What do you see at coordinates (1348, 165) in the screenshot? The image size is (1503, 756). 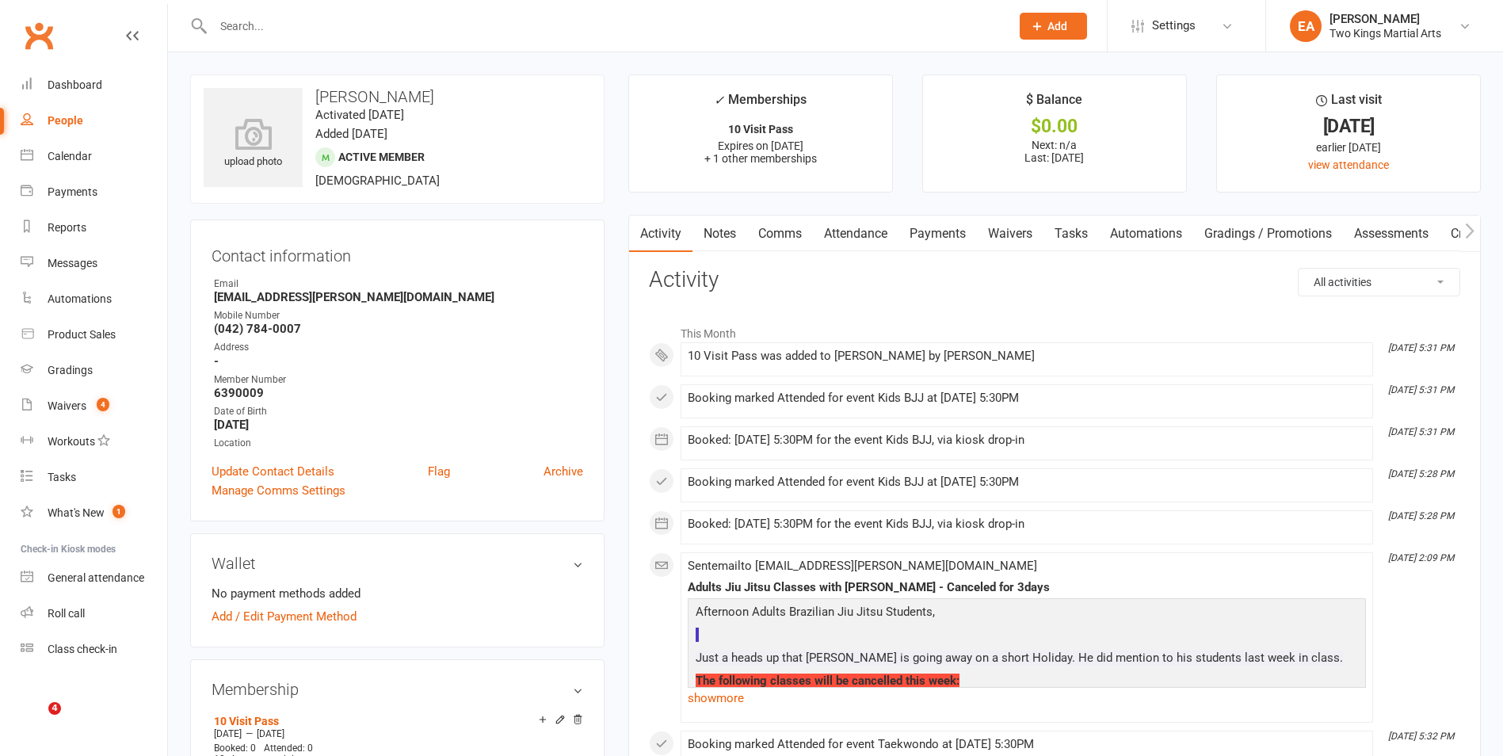 I see `a: view attendance` at bounding box center [1348, 165].